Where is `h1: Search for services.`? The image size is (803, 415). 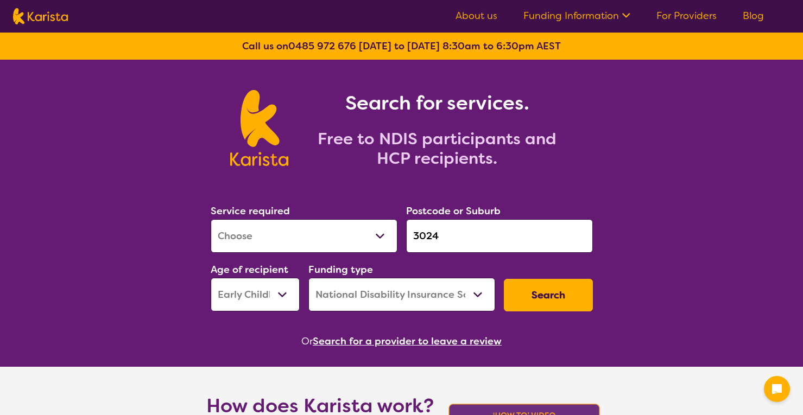 h1: Search for services. is located at coordinates (437, 103).